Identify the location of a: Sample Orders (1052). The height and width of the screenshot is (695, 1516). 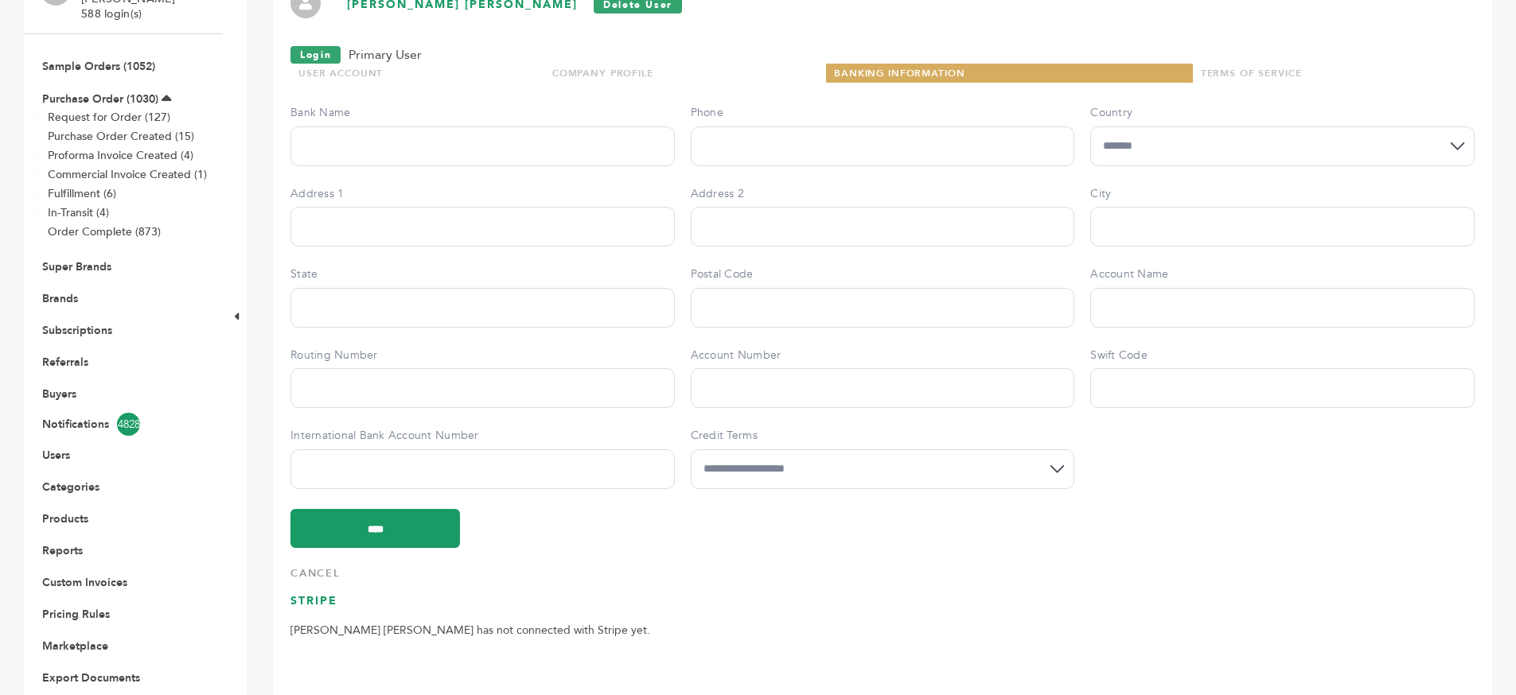
(99, 66).